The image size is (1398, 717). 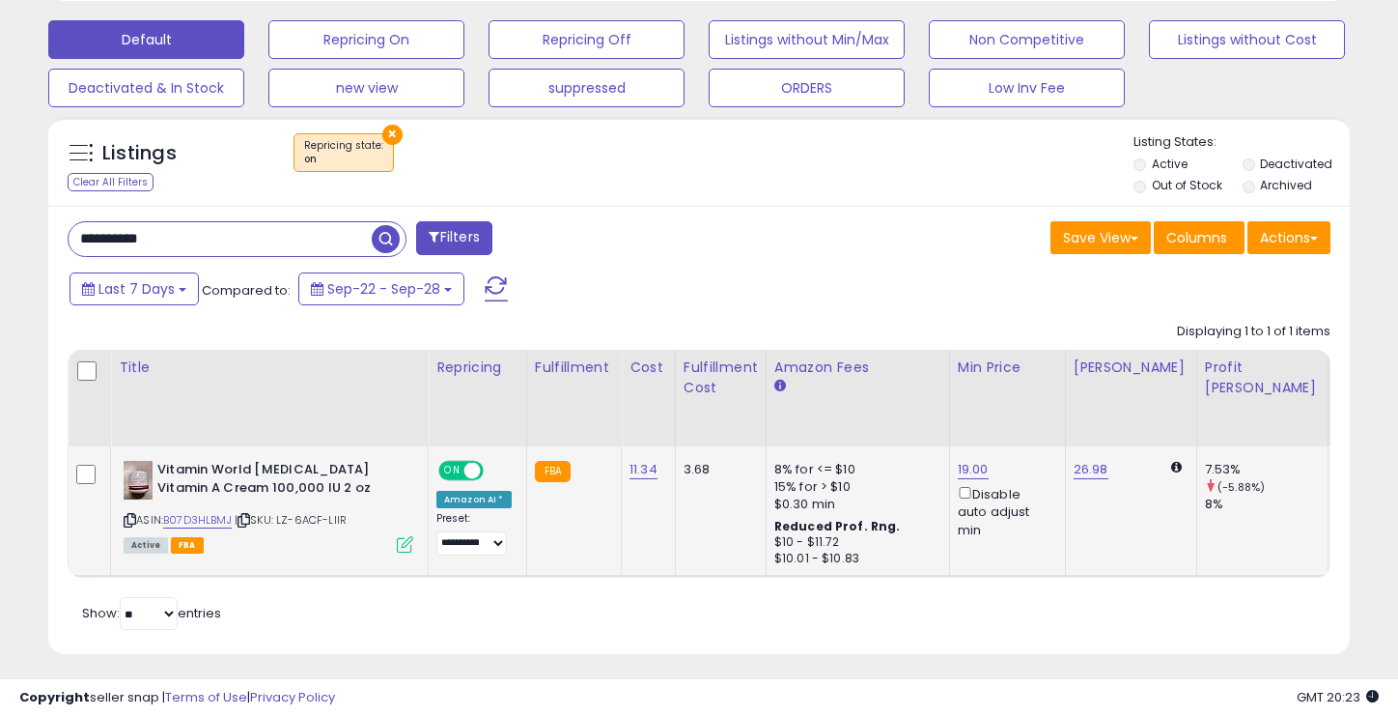 What do you see at coordinates (54, 696) in the screenshot?
I see `strong: Copyright` at bounding box center [54, 696].